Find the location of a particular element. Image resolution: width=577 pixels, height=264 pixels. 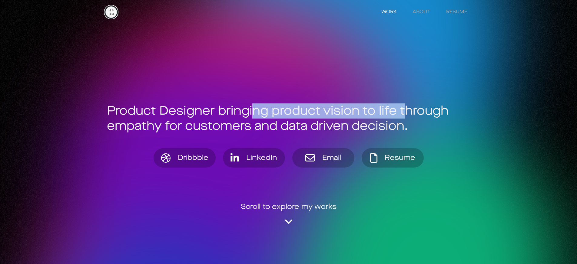

a: Resume is located at coordinates (392, 158).